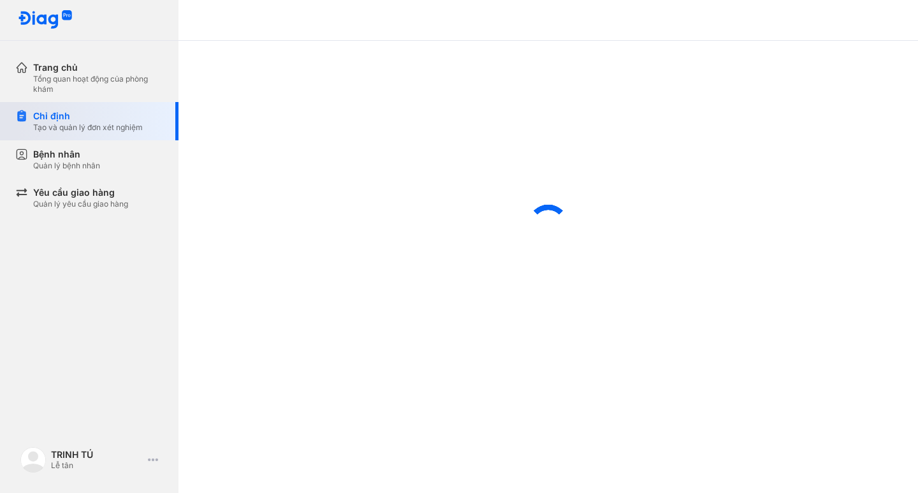  What do you see at coordinates (88, 128) in the screenshot?
I see `div: Tạo và quản lý đơn xét nghiệm` at bounding box center [88, 128].